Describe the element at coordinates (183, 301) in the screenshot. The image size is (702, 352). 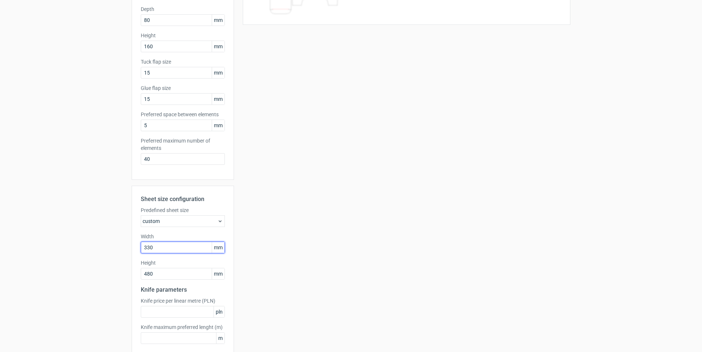
I see `label: Knife price per linear metre (PLN)` at that location.